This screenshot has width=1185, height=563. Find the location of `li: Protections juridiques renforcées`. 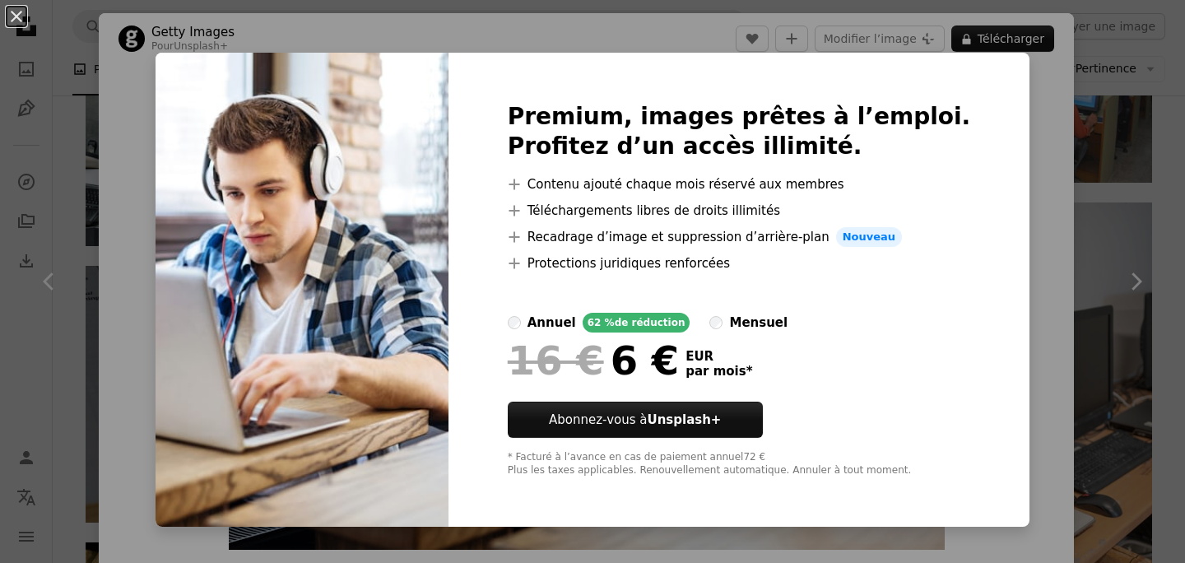

li: Protections juridiques renforcées is located at coordinates (739, 263).